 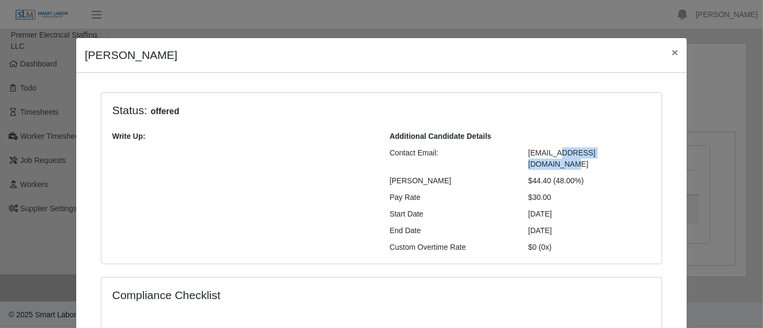 What do you see at coordinates (165, 112) in the screenshot?
I see `span: offered` at bounding box center [165, 112].